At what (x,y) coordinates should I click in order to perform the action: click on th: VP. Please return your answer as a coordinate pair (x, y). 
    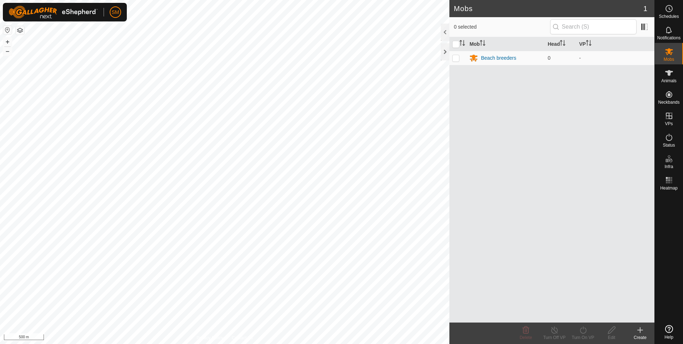
    Looking at the image, I should click on (616, 44).